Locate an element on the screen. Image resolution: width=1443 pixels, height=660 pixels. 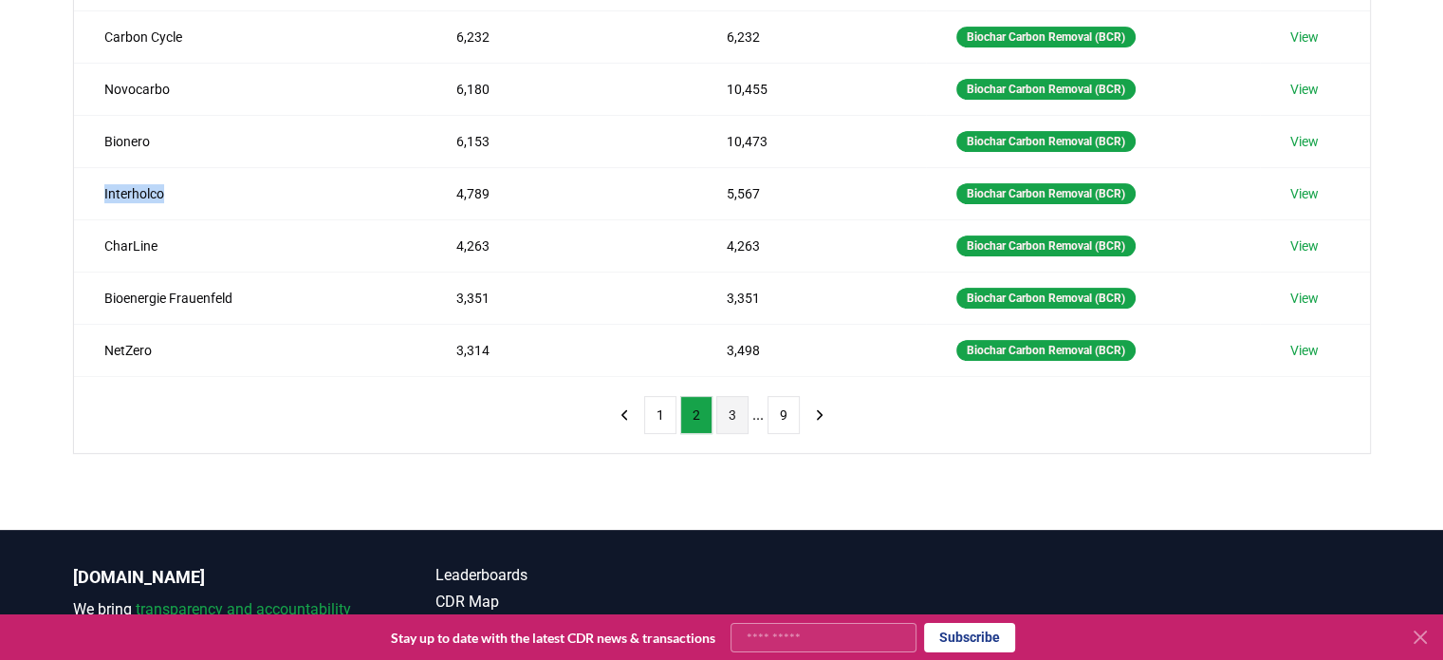
a: CDR Map is located at coordinates (579, 602).